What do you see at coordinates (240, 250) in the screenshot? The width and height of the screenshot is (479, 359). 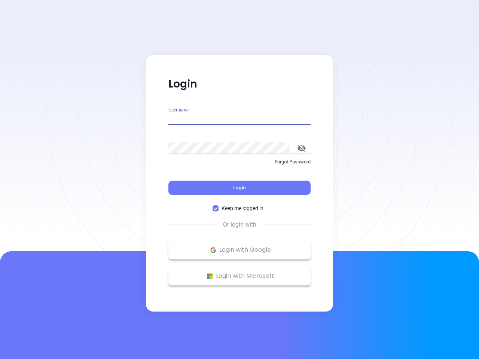 I see `button: Google Logo Login with Google` at bounding box center [240, 250].